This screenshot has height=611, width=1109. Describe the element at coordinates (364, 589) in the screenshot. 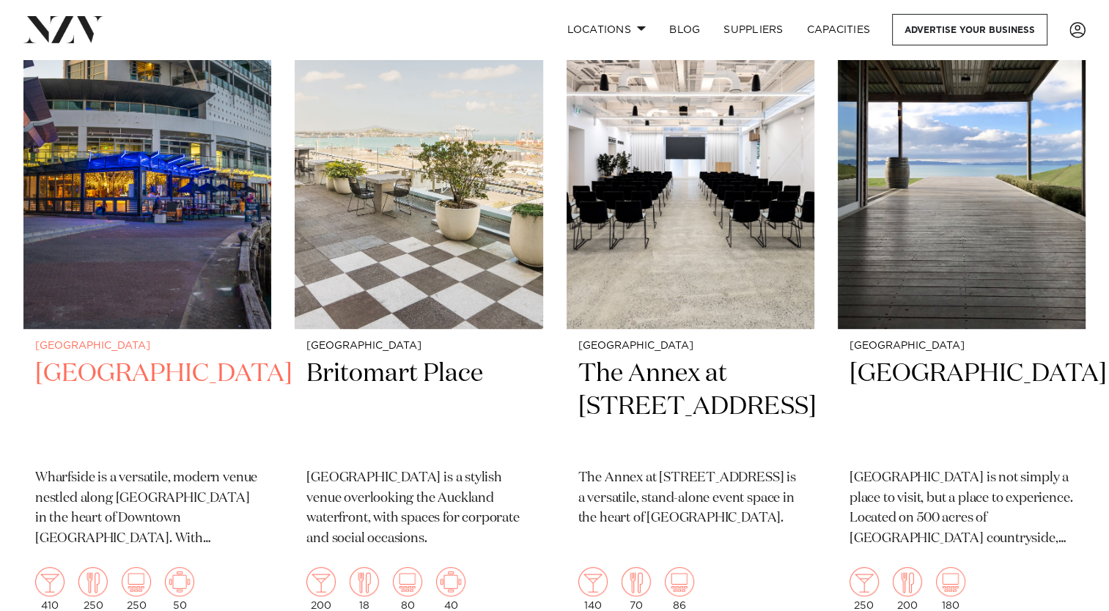

I see `div: 18` at that location.